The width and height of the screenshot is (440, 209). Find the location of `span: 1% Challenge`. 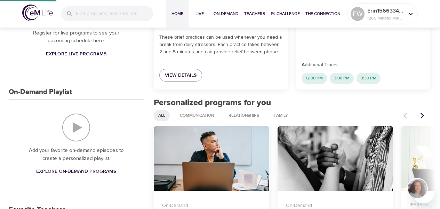

span: 1% Challenge is located at coordinates (285, 14).